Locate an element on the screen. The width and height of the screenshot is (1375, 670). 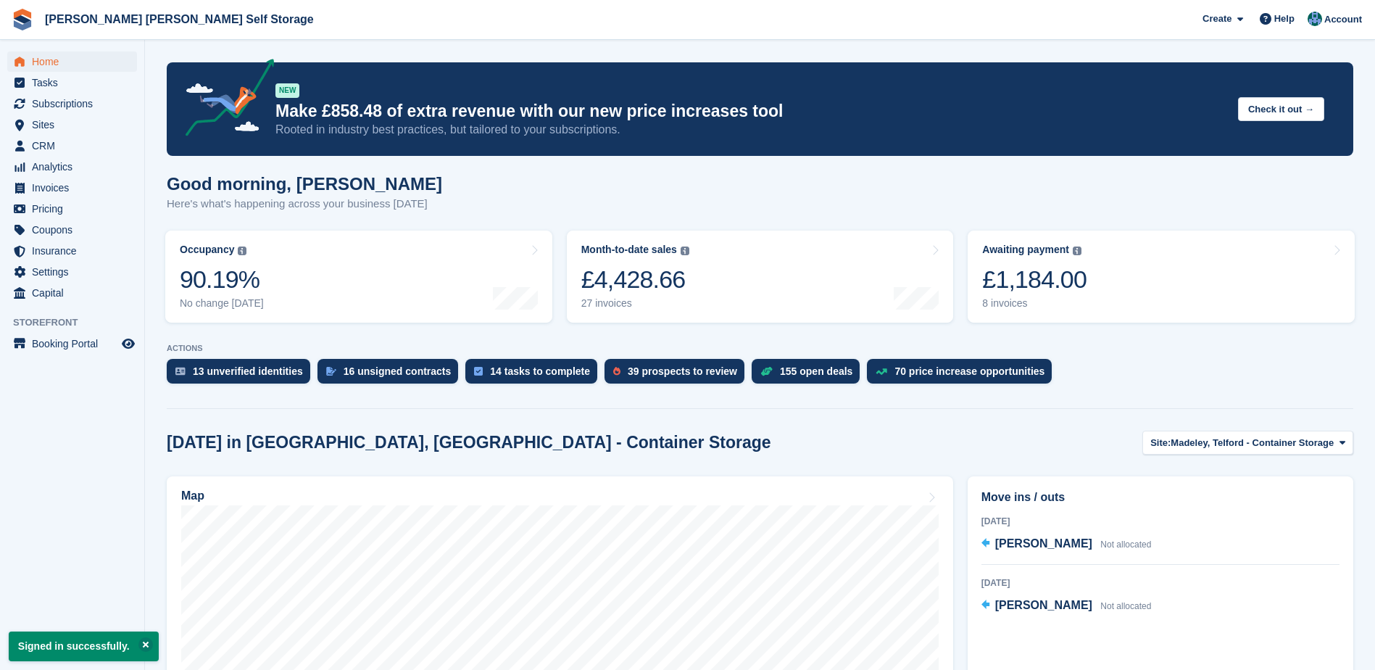
span: CRM is located at coordinates (75, 146).